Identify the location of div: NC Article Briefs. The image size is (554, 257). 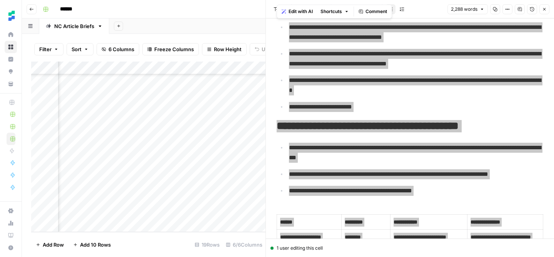
(74, 26).